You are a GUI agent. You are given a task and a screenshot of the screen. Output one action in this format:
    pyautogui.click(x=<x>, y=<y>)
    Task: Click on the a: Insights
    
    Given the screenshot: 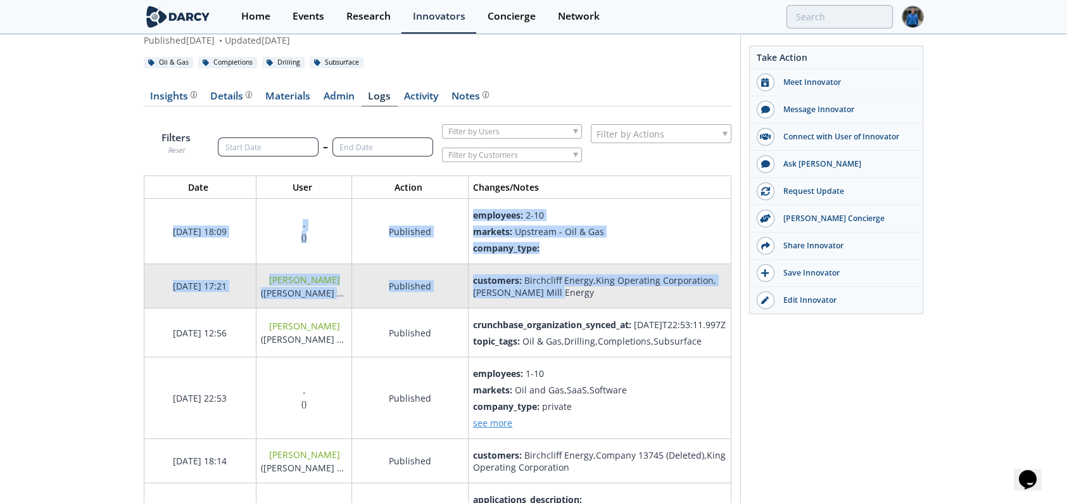 What is the action you would take?
    pyautogui.click(x=174, y=99)
    